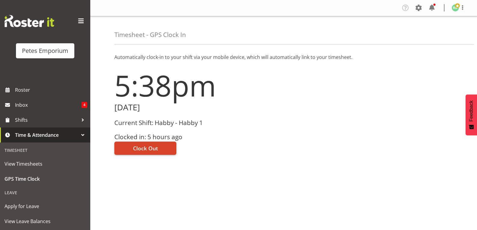 The image size is (477, 230). I want to click on span: Apply for Leave, so click(45, 206).